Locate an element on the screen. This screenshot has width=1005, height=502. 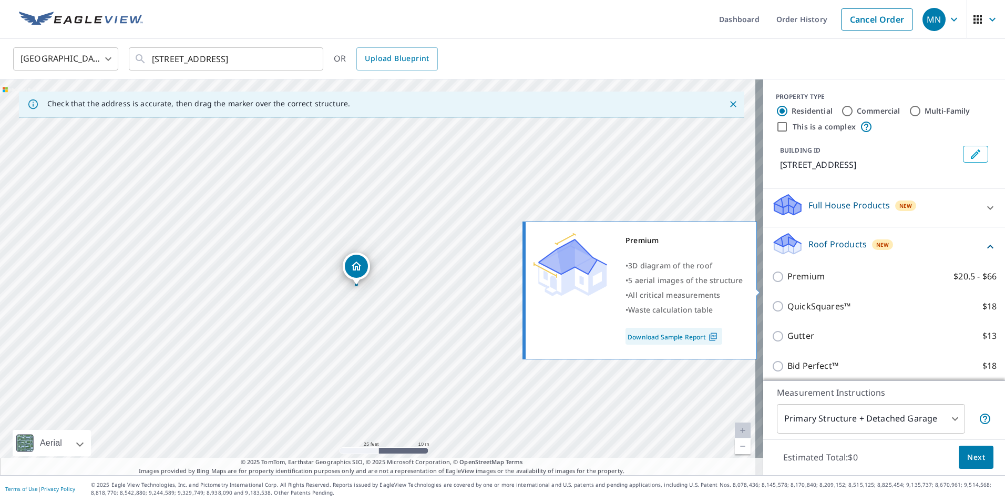
p: Roof Products is located at coordinates (838, 244).